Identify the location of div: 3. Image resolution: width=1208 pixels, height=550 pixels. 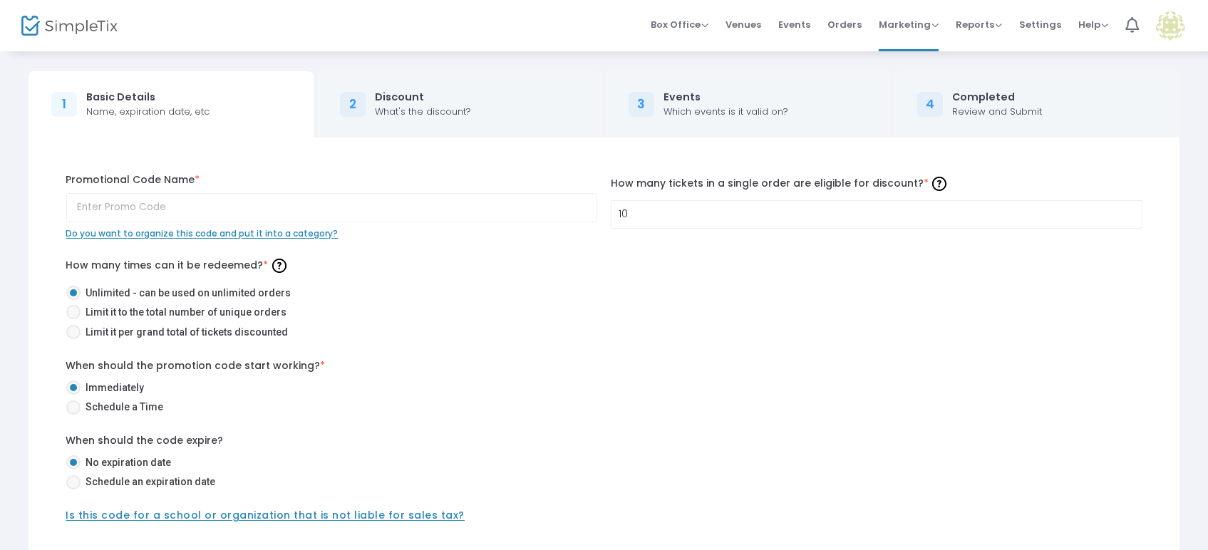
(642, 105).